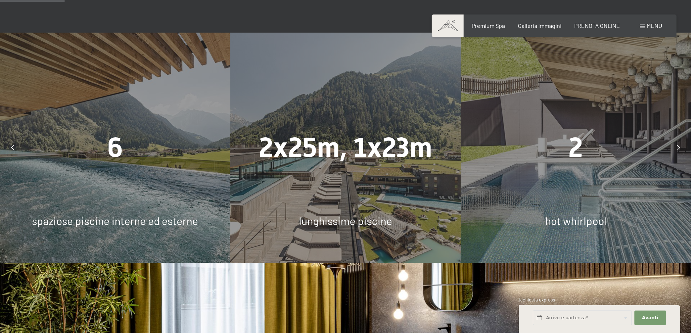 The width and height of the screenshot is (691, 333). I want to click on button: Avanti, so click(650, 318).